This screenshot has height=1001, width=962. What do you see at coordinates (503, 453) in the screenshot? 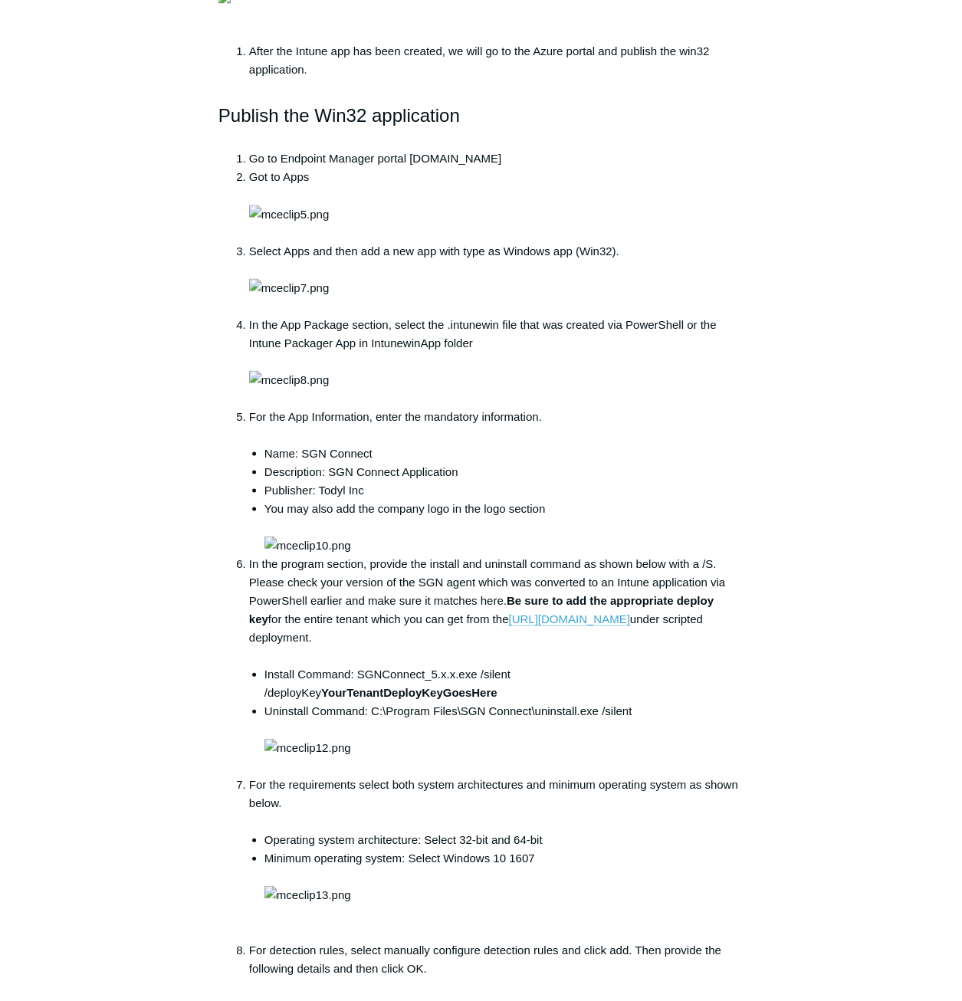
I see `li: Name: SGN Connect` at bounding box center [503, 453].